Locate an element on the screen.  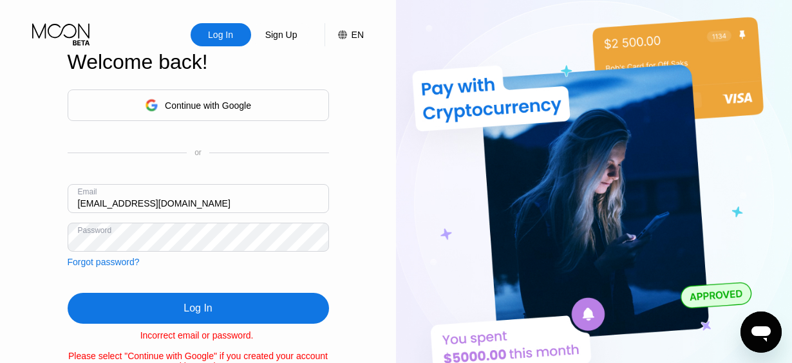
div: Sign Up is located at coordinates (281, 35).